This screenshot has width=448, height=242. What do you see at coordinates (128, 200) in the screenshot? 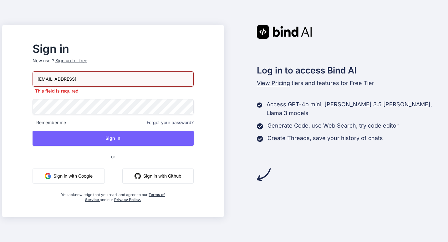
I see `a: Privacy Policy.` at bounding box center [128, 200].